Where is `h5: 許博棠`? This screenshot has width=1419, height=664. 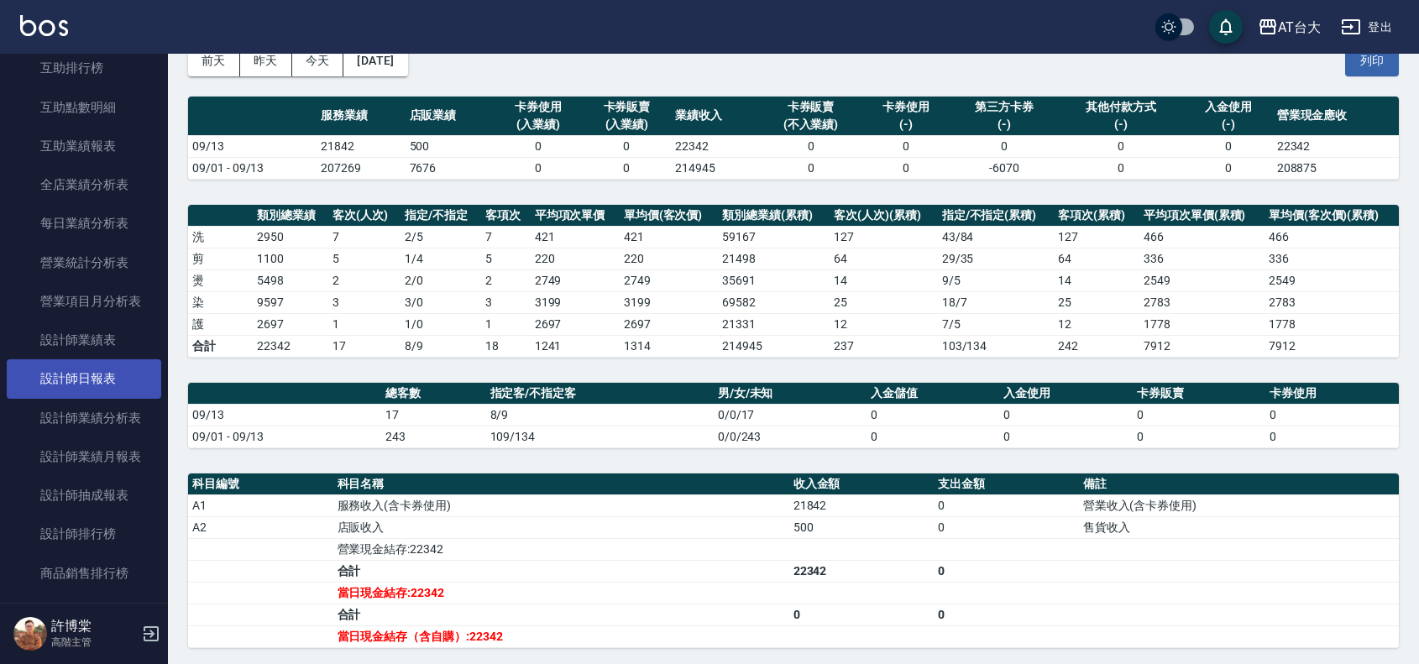 h5: 許博棠 is located at coordinates (94, 627).